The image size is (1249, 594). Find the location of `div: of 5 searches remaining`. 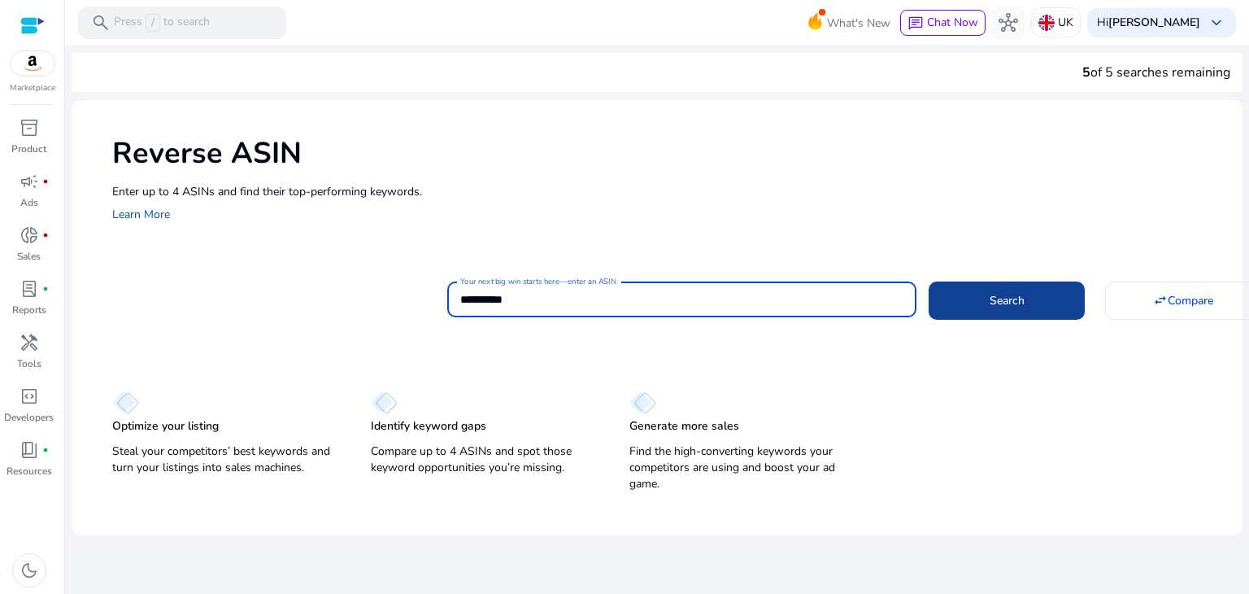

div: of 5 searches remaining is located at coordinates (1157, 72).